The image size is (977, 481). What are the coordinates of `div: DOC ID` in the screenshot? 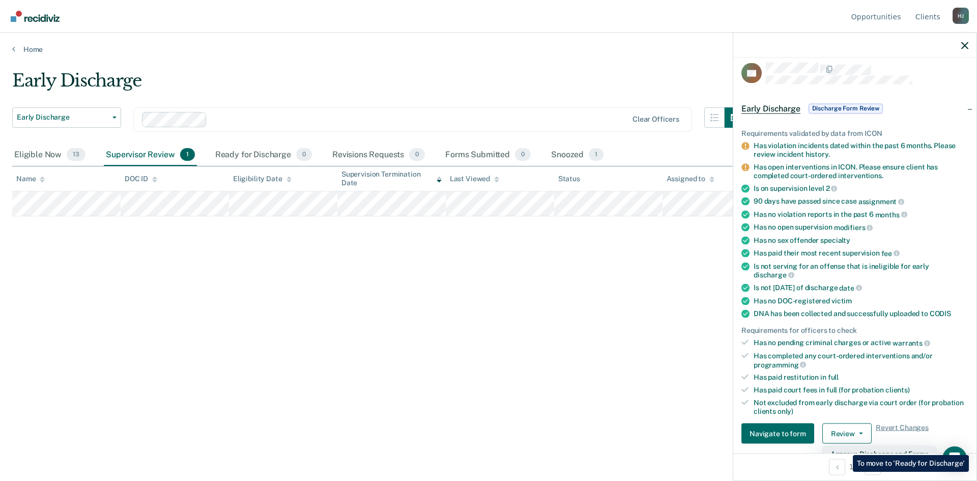 It's located at (141, 179).